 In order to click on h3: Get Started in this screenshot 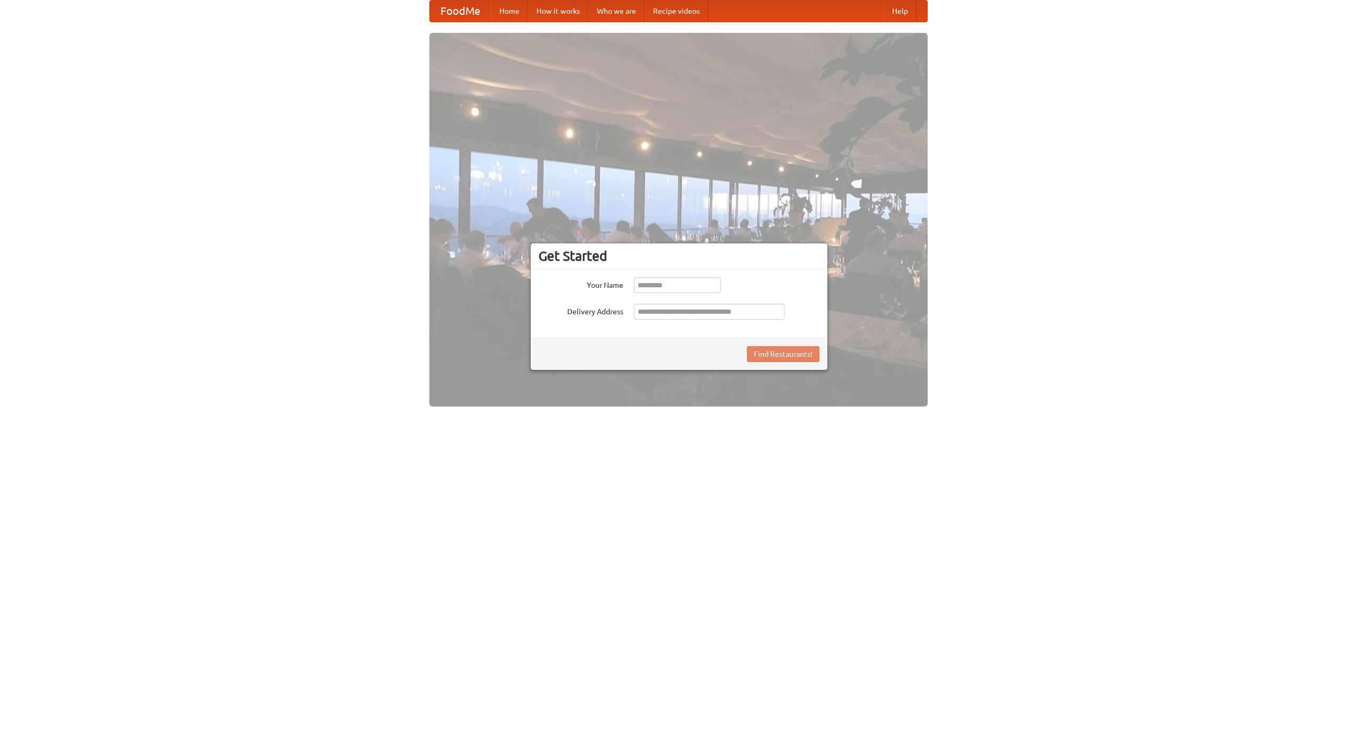, I will do `click(679, 256)`.